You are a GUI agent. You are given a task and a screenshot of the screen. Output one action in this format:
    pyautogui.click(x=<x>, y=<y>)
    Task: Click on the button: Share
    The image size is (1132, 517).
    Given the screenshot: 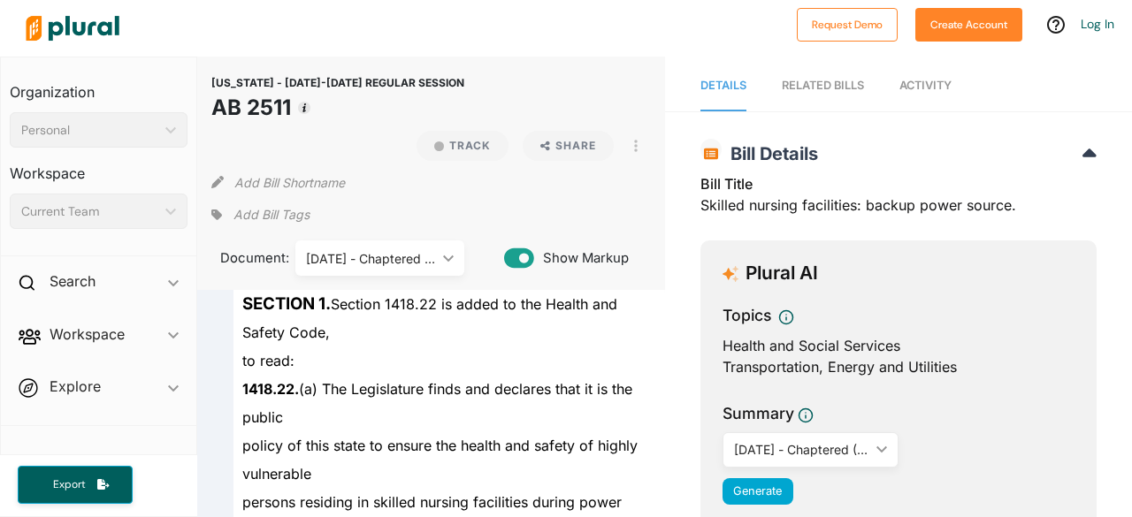 What is the action you would take?
    pyautogui.click(x=568, y=146)
    